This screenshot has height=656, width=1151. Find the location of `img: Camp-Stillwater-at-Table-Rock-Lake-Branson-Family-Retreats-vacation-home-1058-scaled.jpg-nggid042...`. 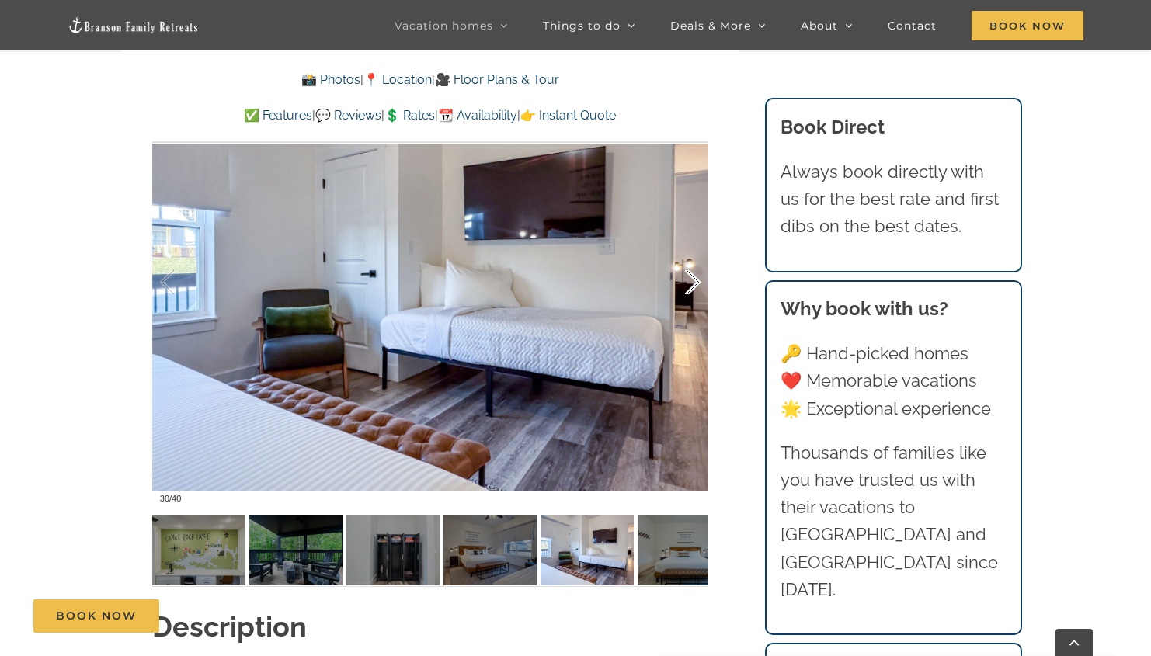

img: Camp-Stillwater-at-Table-Rock-Lake-Branson-Family-Retreats-vacation-home-1058-scaled.jpg-nggid042... is located at coordinates (684, 551).